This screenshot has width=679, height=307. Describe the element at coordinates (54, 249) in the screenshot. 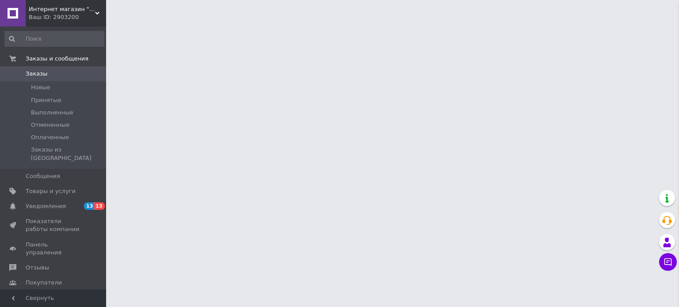

I see `span: Панель управления` at that location.